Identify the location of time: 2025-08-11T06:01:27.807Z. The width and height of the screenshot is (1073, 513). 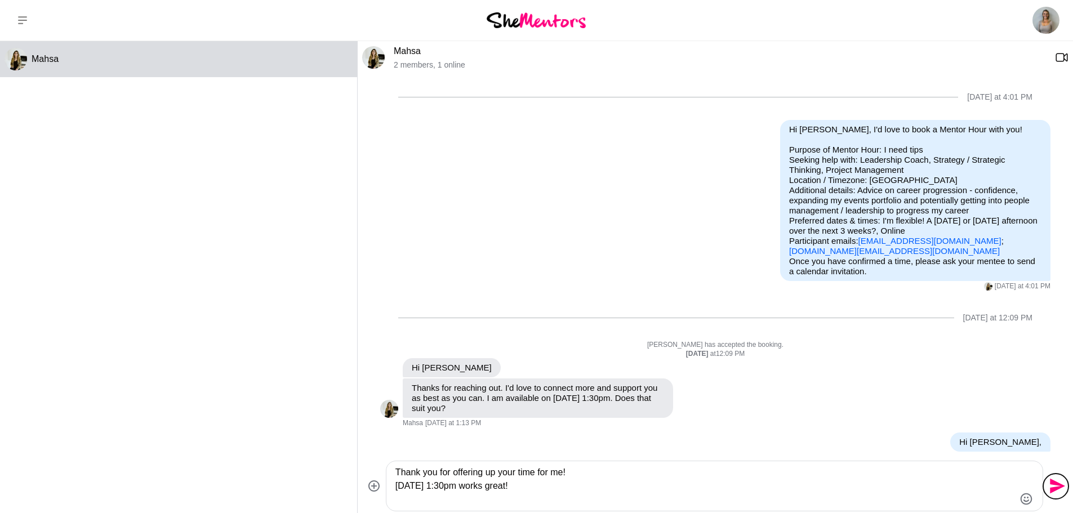
(1022, 287).